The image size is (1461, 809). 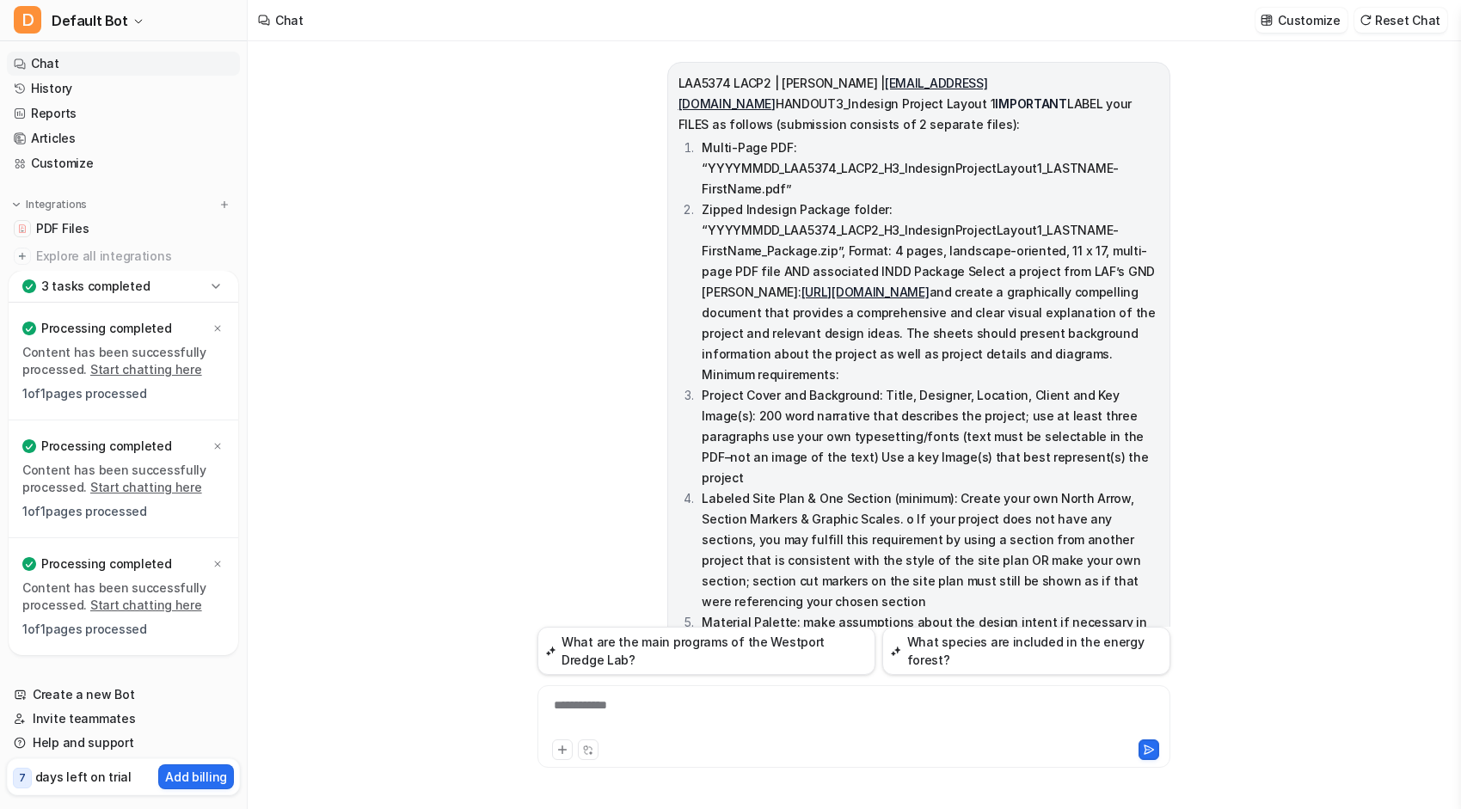 I want to click on strong: IMPORTANT, so click(x=1030, y=103).